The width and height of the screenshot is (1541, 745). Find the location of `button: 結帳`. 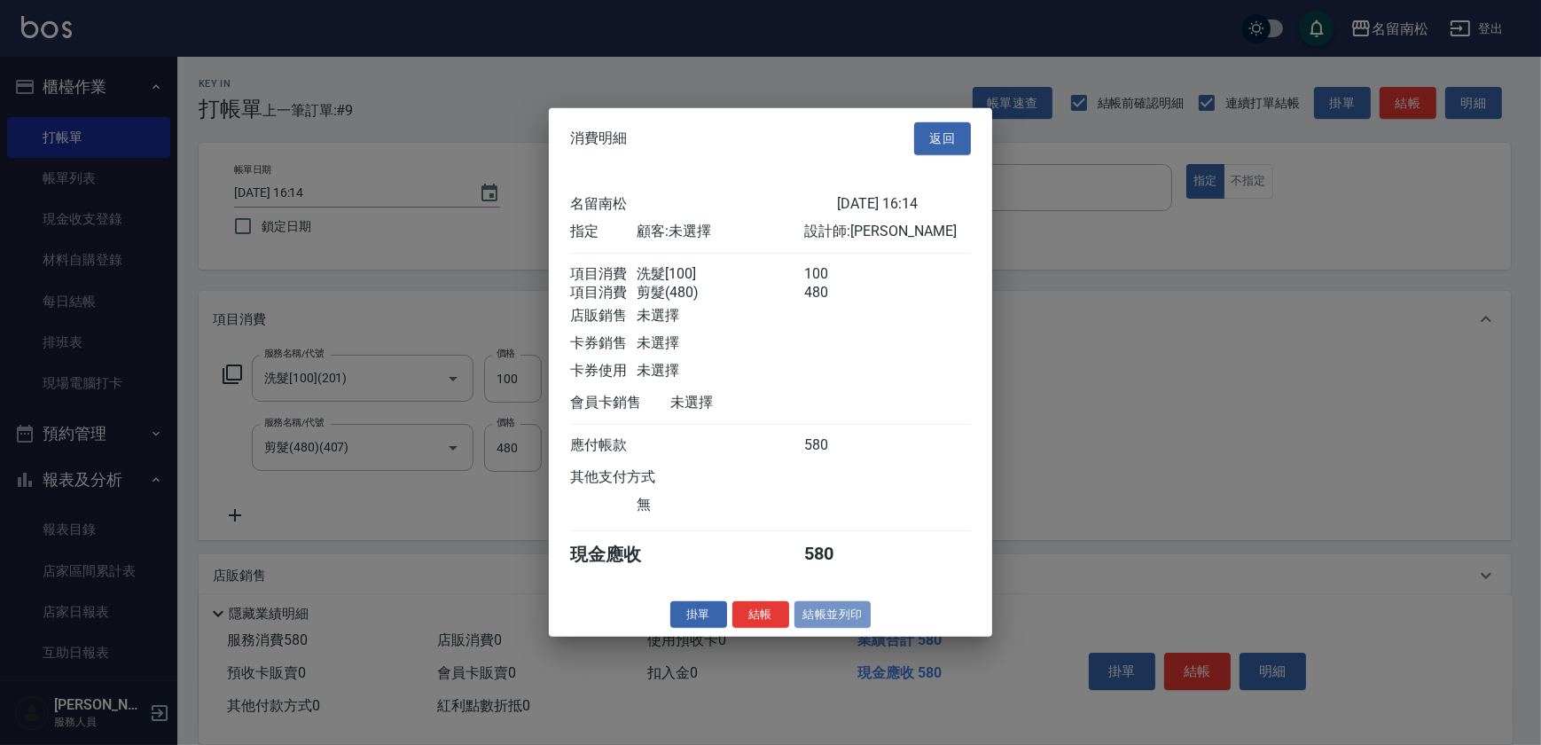

button: 結帳 is located at coordinates (761, 613).